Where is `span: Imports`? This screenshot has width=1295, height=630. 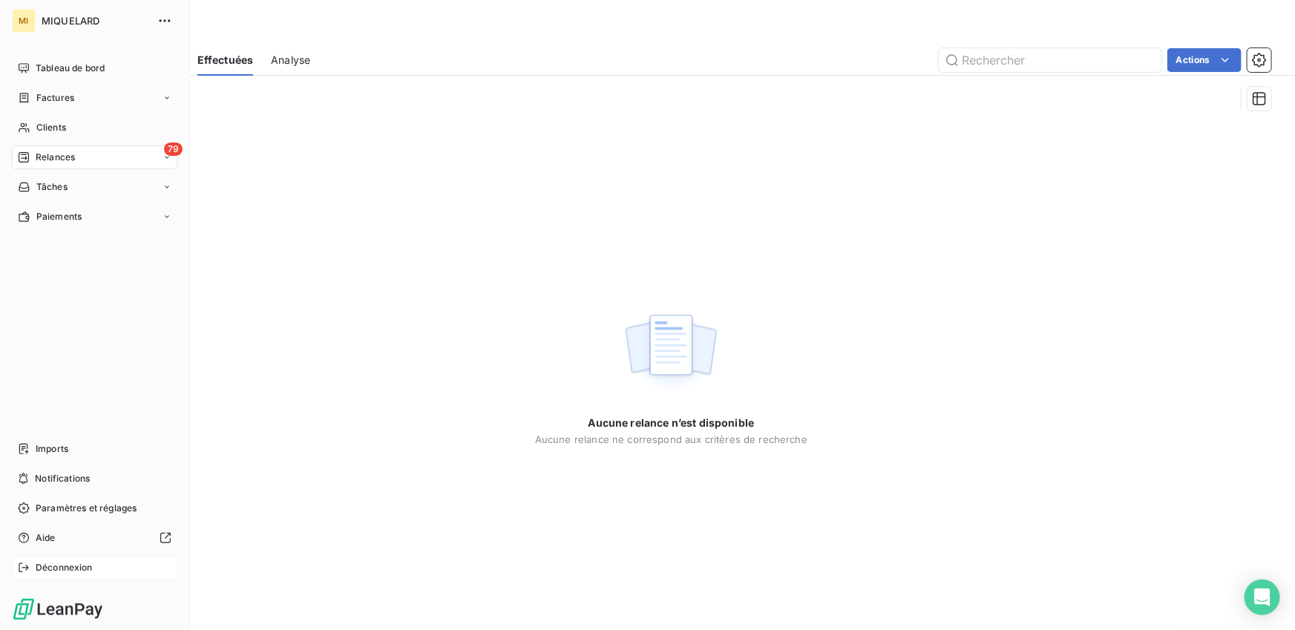
span: Imports is located at coordinates (52, 449).